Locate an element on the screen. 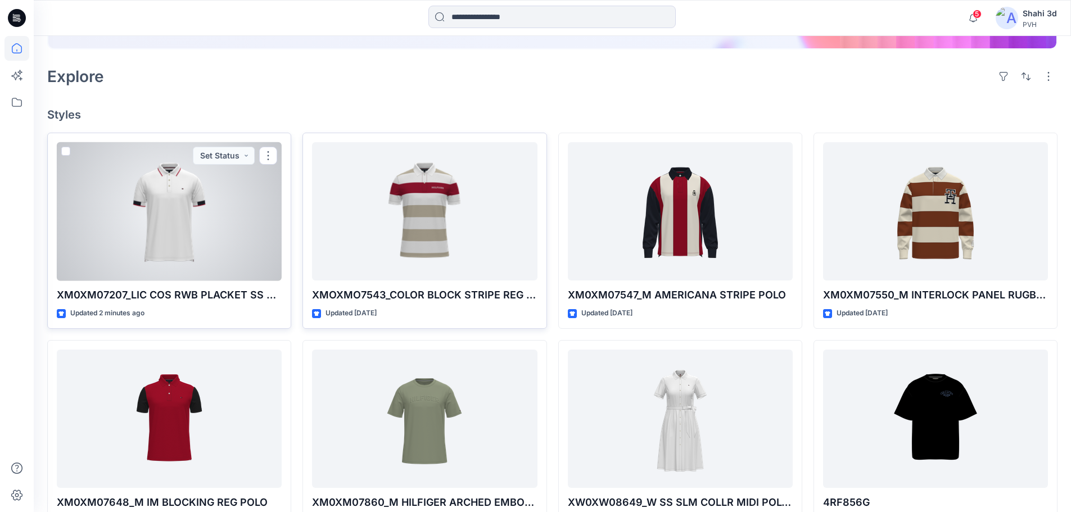  p: XW0XW08649_W SS SLM COLLR MIDI POLO DRS is located at coordinates (680, 503).